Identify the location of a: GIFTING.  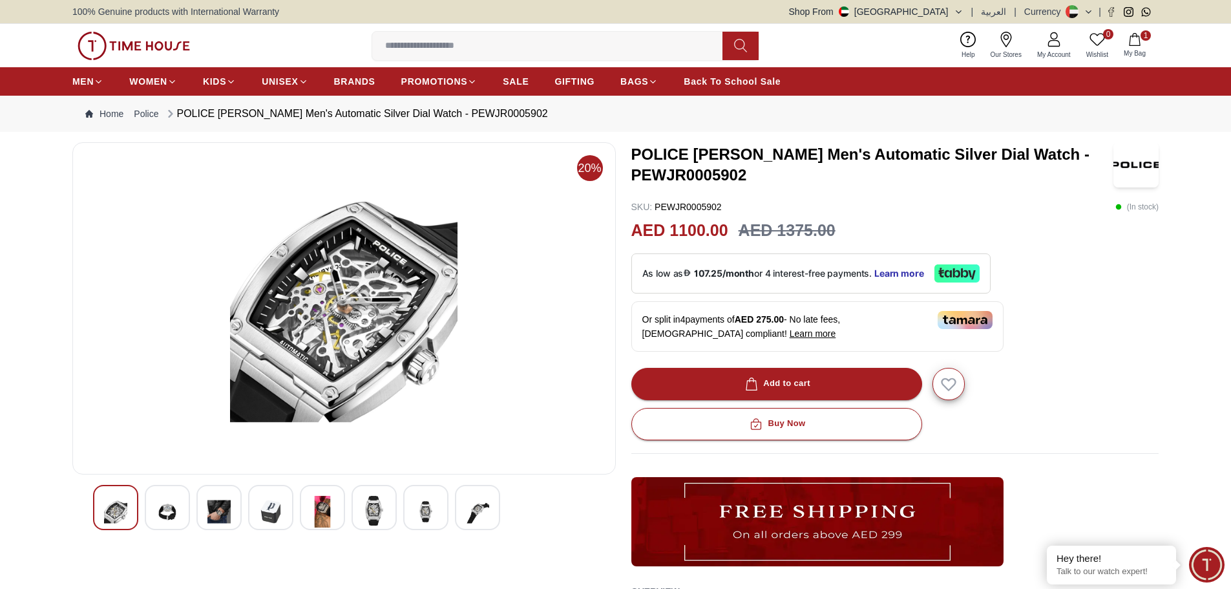
(574, 81).